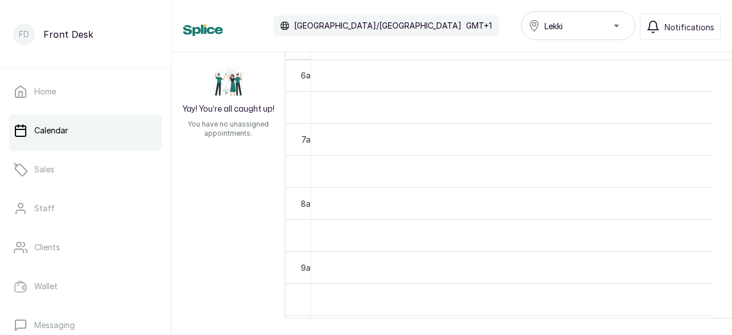 This screenshot has width=732, height=335. What do you see at coordinates (479, 26) in the screenshot?
I see `p: GMT+1` at bounding box center [479, 26].